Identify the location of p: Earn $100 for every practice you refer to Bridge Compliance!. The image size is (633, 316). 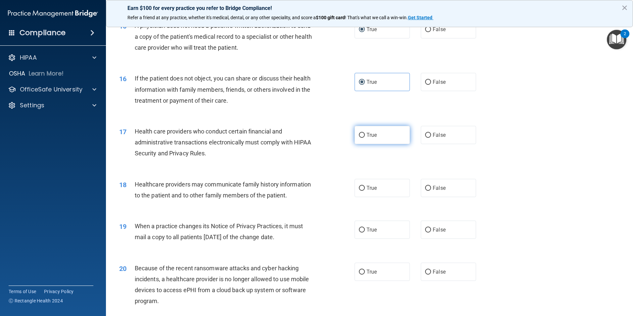
(369, 8).